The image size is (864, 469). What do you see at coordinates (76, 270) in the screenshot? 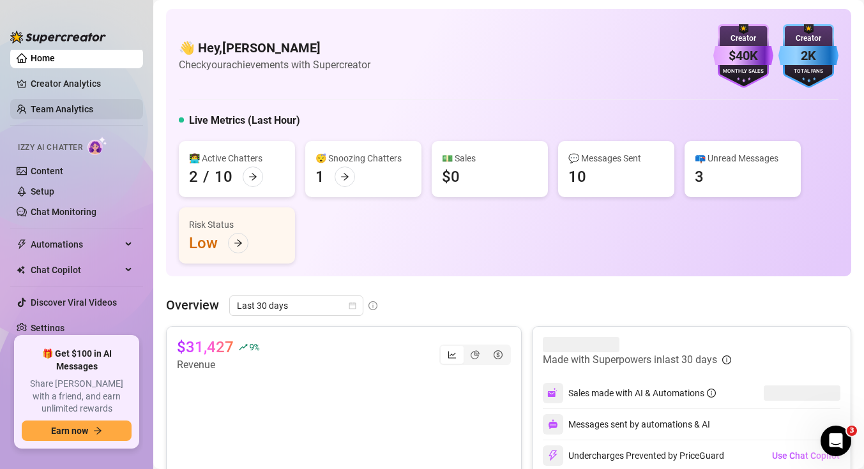
I see `span: Chat Copilot` at bounding box center [76, 270].